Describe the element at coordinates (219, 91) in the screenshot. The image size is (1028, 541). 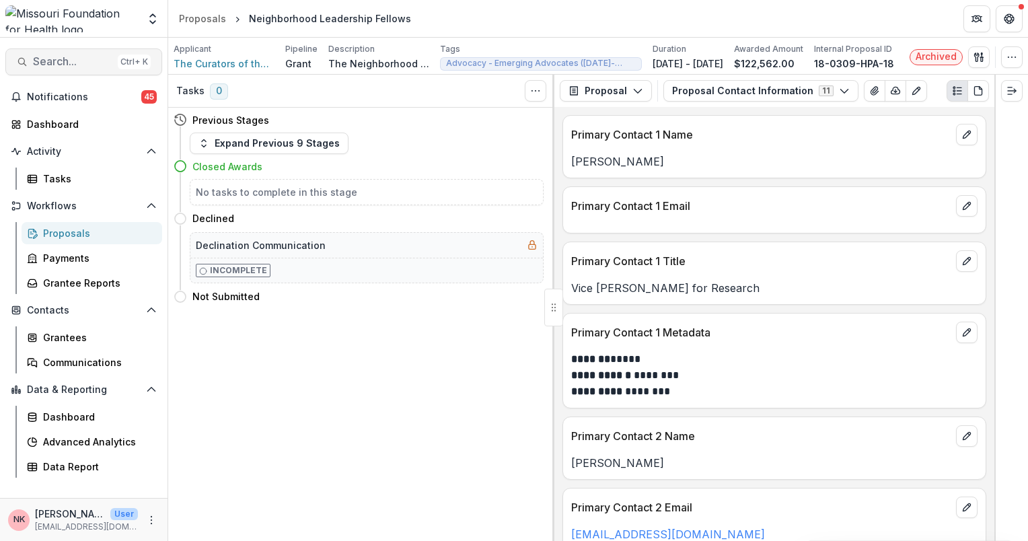
I see `span: 0` at that location.